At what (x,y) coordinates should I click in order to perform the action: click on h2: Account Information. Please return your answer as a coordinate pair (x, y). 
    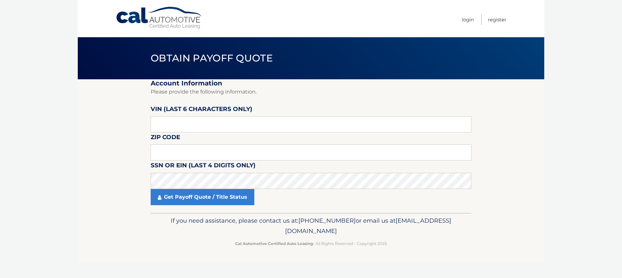
    Looking at the image, I should click on (311, 83).